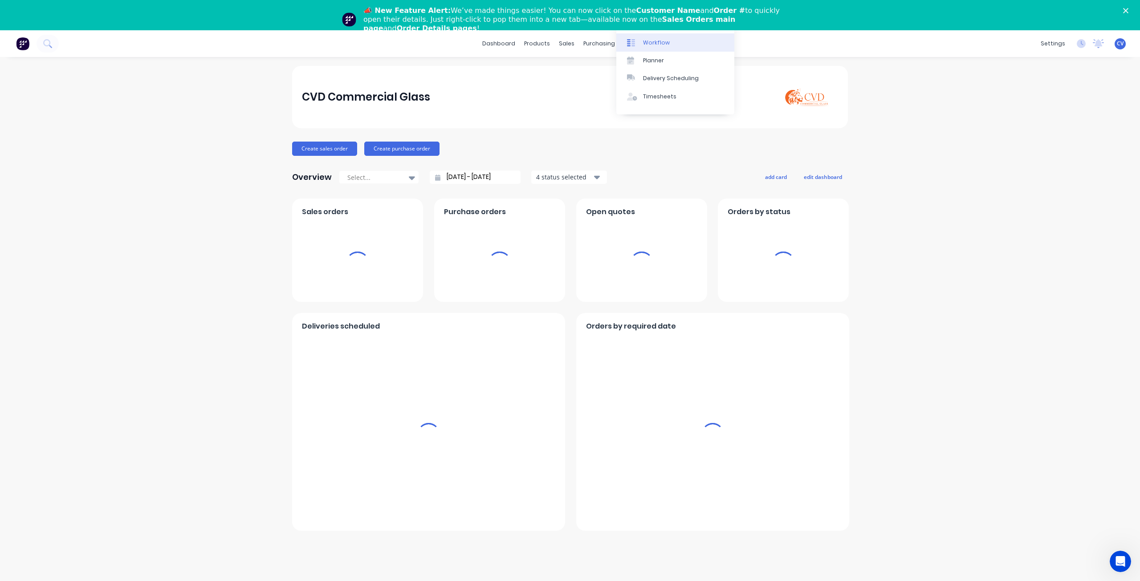 This screenshot has height=581, width=1140. What do you see at coordinates (1053, 44) in the screenshot?
I see `div: settings` at bounding box center [1053, 44].